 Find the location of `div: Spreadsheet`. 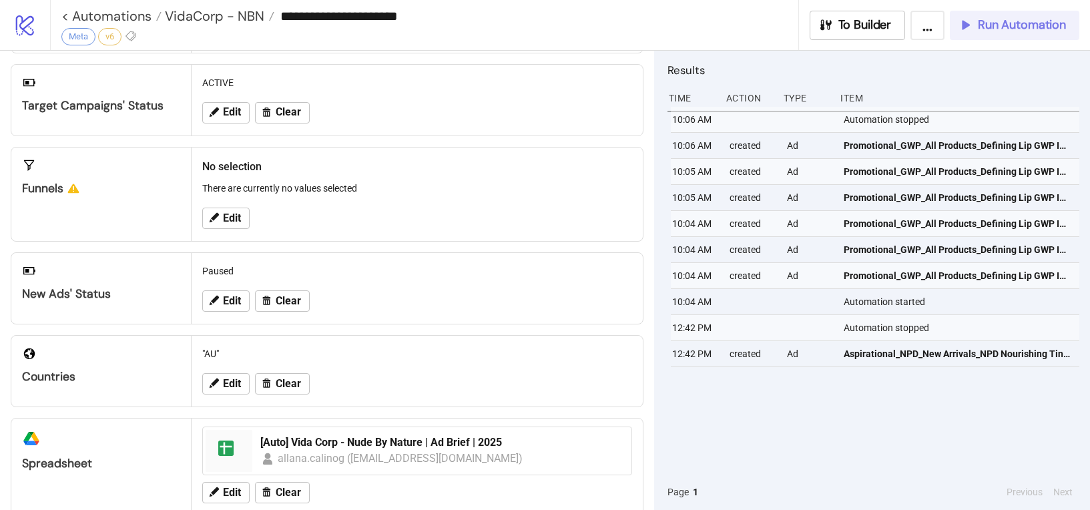

div: Spreadsheet is located at coordinates (101, 463).